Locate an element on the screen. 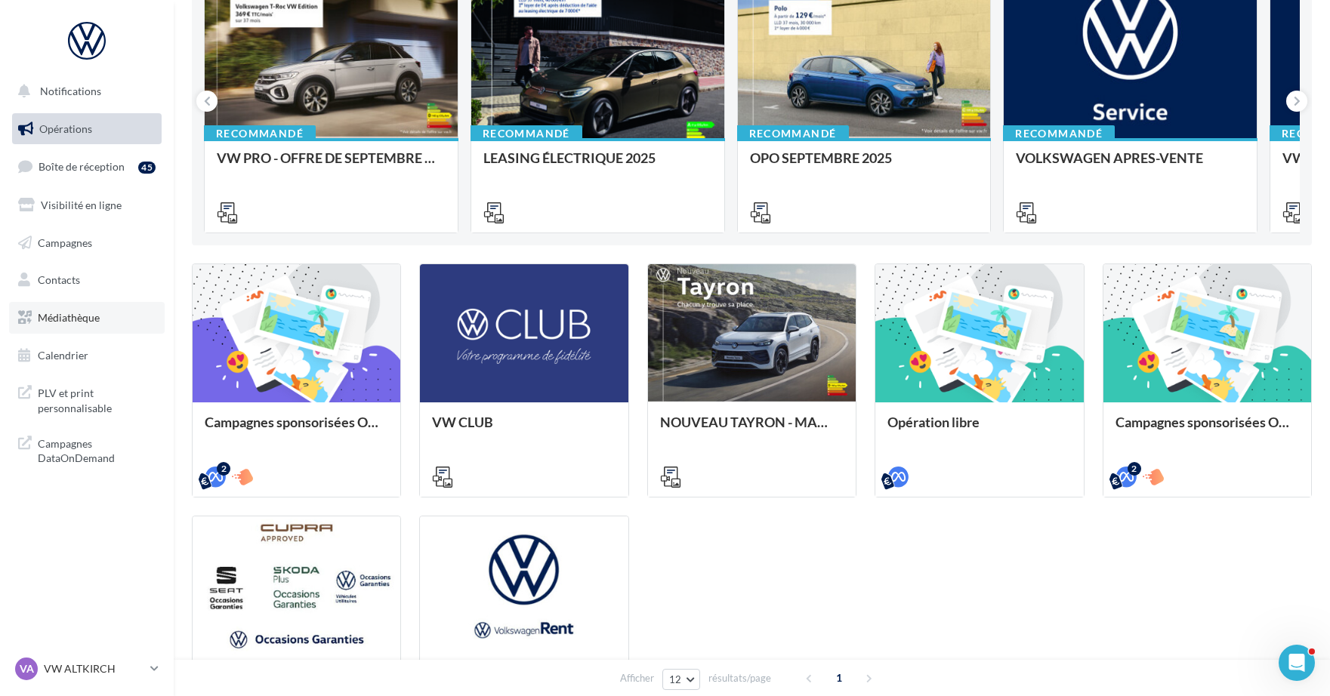 This screenshot has height=696, width=1330. a: Campagnes DataOnDemand is located at coordinates (87, 449).